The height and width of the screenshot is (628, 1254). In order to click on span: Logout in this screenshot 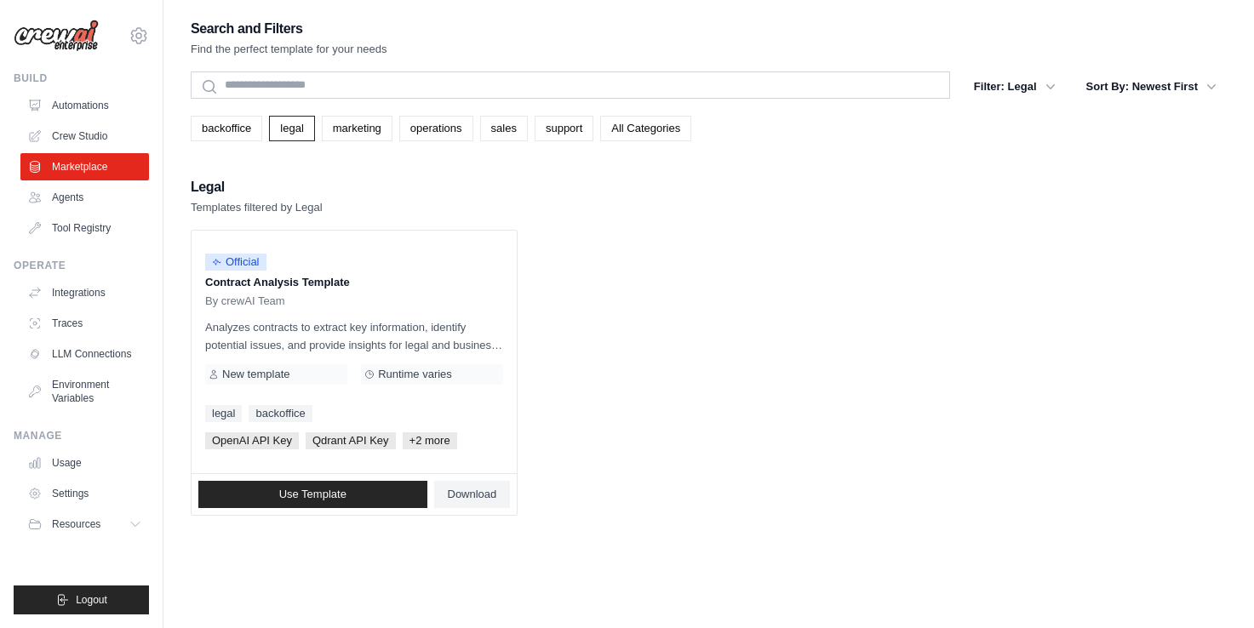, I will do `click(91, 600)`.